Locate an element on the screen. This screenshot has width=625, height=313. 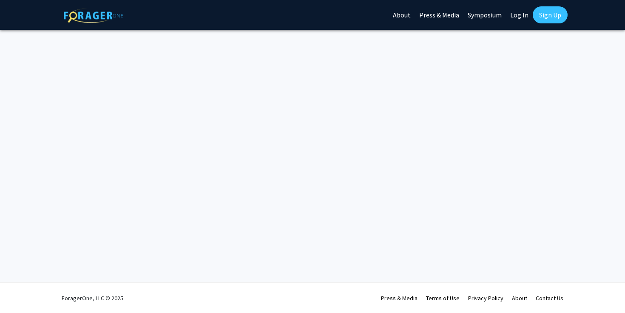
a: Sign Up is located at coordinates (550, 15).